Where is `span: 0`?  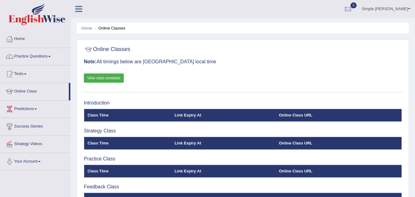
span: 0 is located at coordinates (354, 5).